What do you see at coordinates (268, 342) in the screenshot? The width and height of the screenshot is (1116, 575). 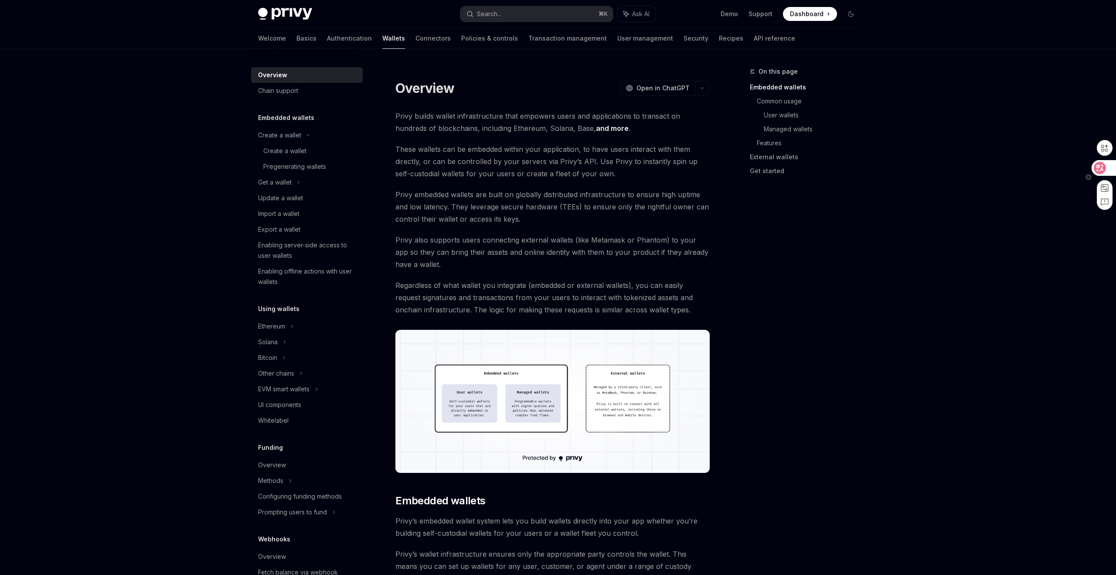 I see `div: Solana` at bounding box center [268, 342].